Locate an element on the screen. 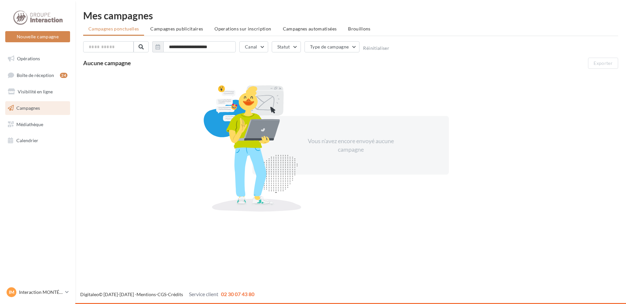  span: Campagnes publicitaires is located at coordinates (177, 29).